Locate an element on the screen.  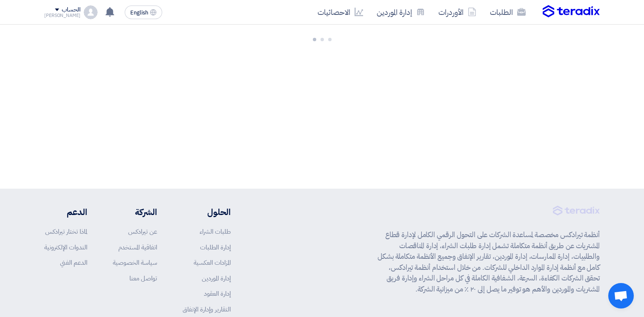
a: الأوردرات is located at coordinates (457, 12).